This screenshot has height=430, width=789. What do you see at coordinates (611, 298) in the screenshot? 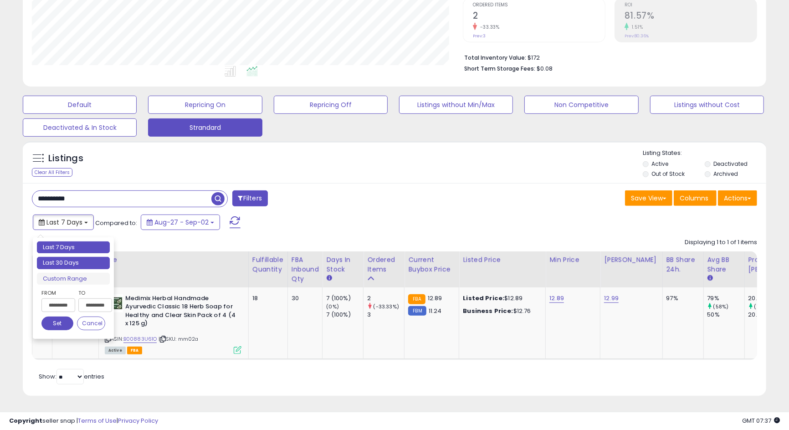
I see `a: 12.99` at bounding box center [611, 298].